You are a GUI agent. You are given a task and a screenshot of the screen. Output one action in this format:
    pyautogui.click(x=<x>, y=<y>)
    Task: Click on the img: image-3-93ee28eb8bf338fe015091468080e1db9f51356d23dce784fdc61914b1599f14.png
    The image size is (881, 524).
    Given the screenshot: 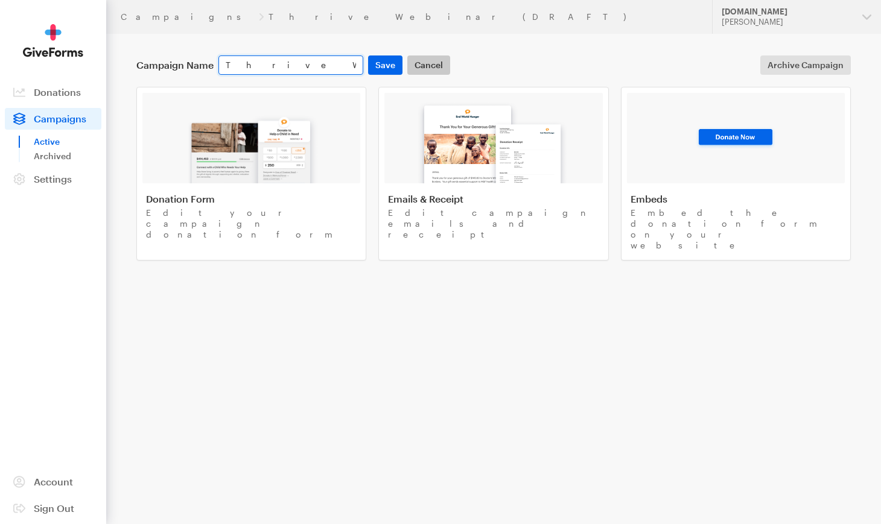 What is the action you would take?
    pyautogui.click(x=735, y=138)
    